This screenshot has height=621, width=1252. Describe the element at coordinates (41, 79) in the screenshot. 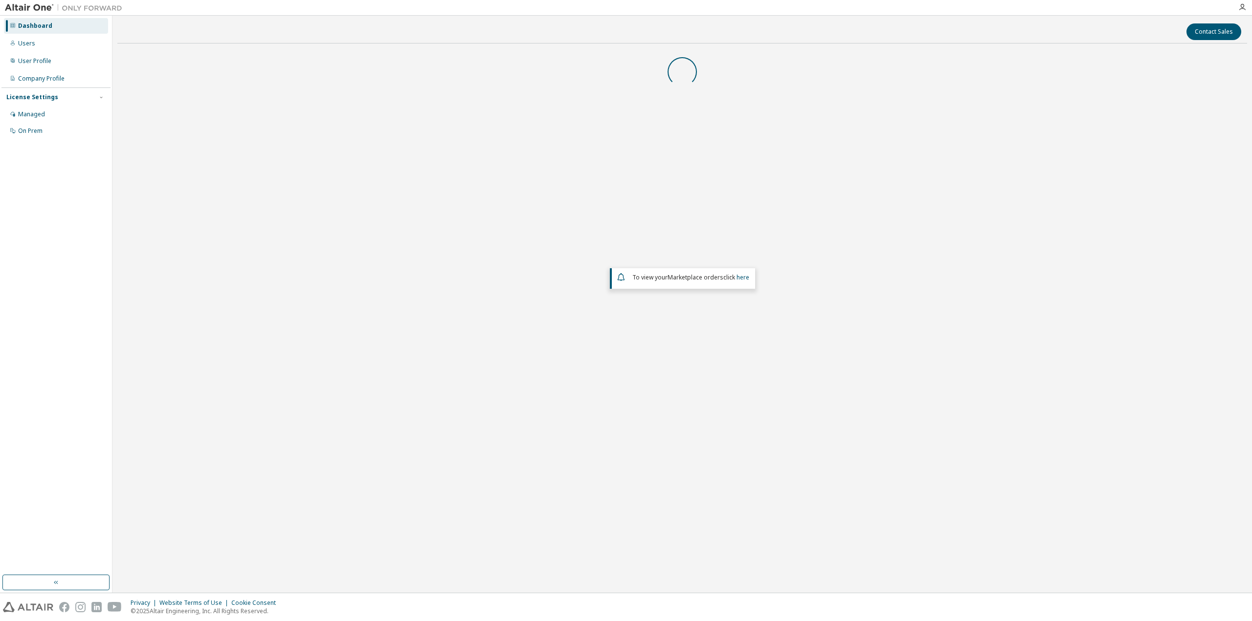

I see `div: Company Profile` at that location.